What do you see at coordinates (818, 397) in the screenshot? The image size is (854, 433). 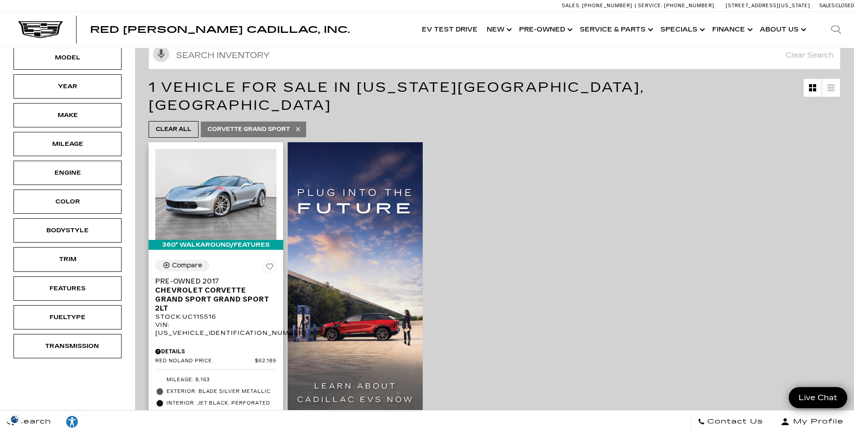 I see `a: Live Chat` at bounding box center [818, 397].